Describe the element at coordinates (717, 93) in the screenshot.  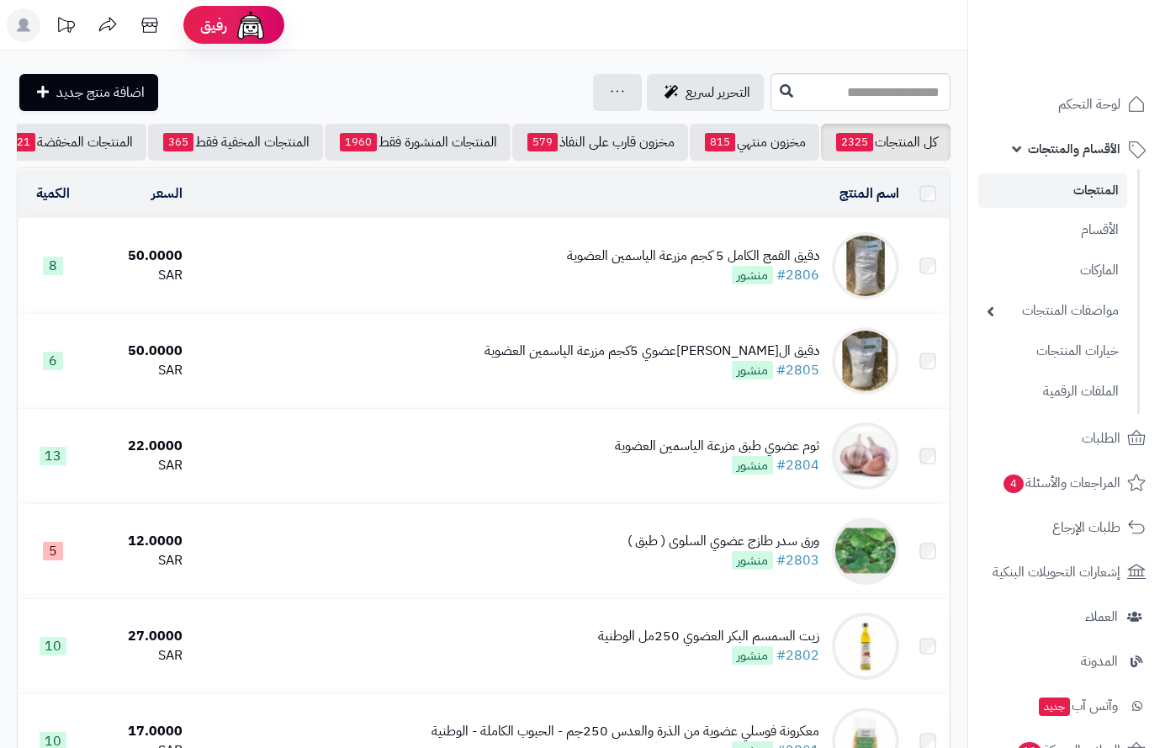
I see `span: التحرير لسريع` at that location.